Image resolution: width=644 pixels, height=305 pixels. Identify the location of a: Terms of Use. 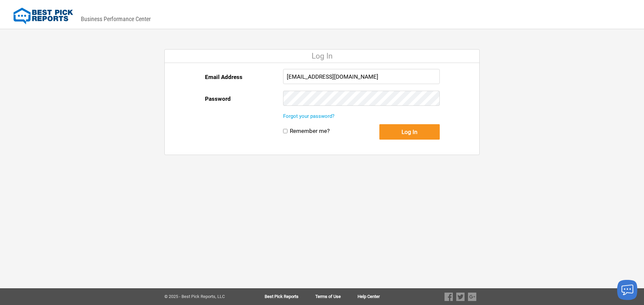
(336, 297).